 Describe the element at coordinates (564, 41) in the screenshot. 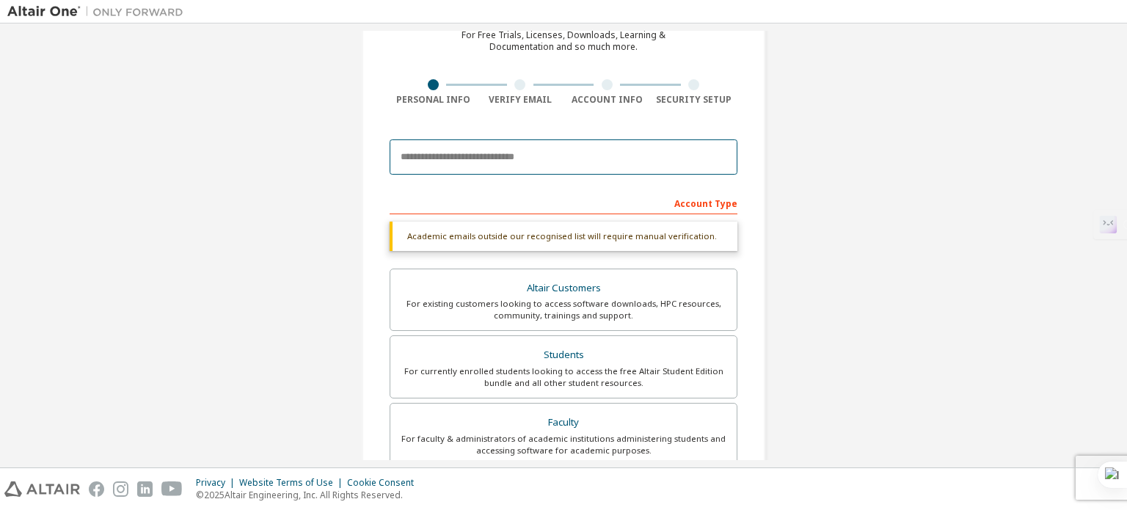

I see `div: For Free Trials, Licenses, Downloads, Learning & Documentation and so much more.` at that location.